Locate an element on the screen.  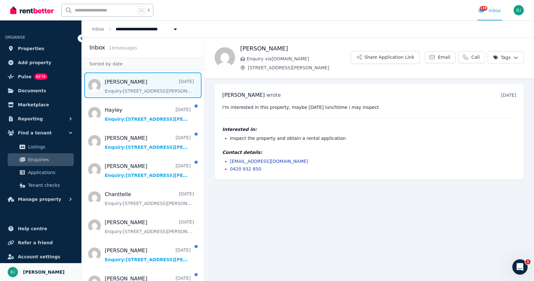
span: Applications is located at coordinates (49, 172).